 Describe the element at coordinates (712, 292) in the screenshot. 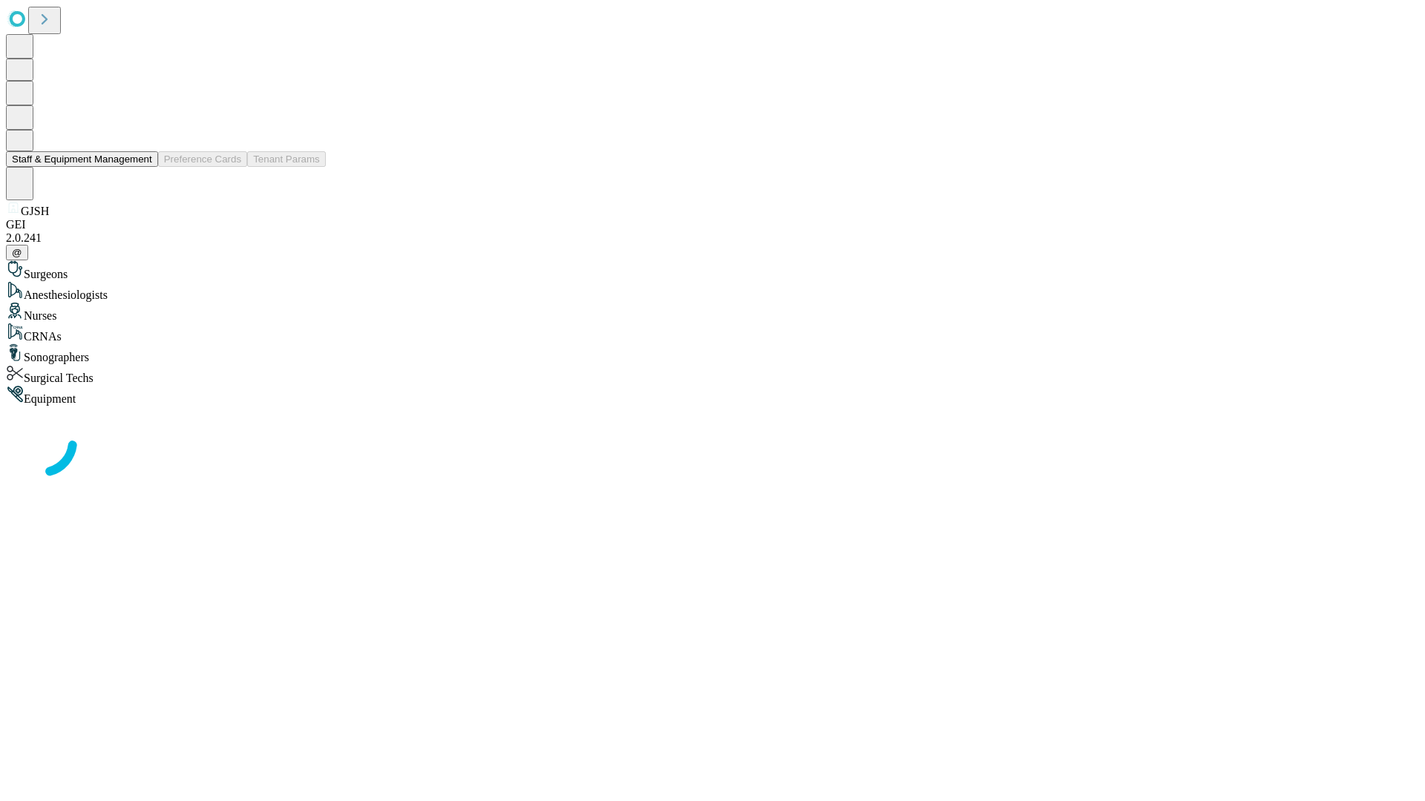

I see `div: Anesthesiologists` at that location.